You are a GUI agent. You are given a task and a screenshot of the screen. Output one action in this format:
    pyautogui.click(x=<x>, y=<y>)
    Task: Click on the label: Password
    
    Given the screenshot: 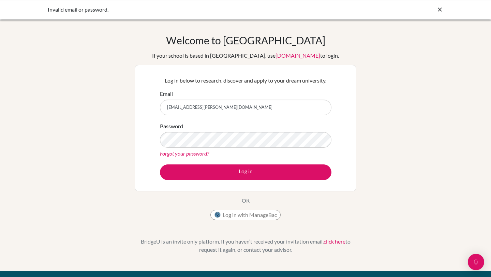 What is the action you would take?
    pyautogui.click(x=171, y=126)
    